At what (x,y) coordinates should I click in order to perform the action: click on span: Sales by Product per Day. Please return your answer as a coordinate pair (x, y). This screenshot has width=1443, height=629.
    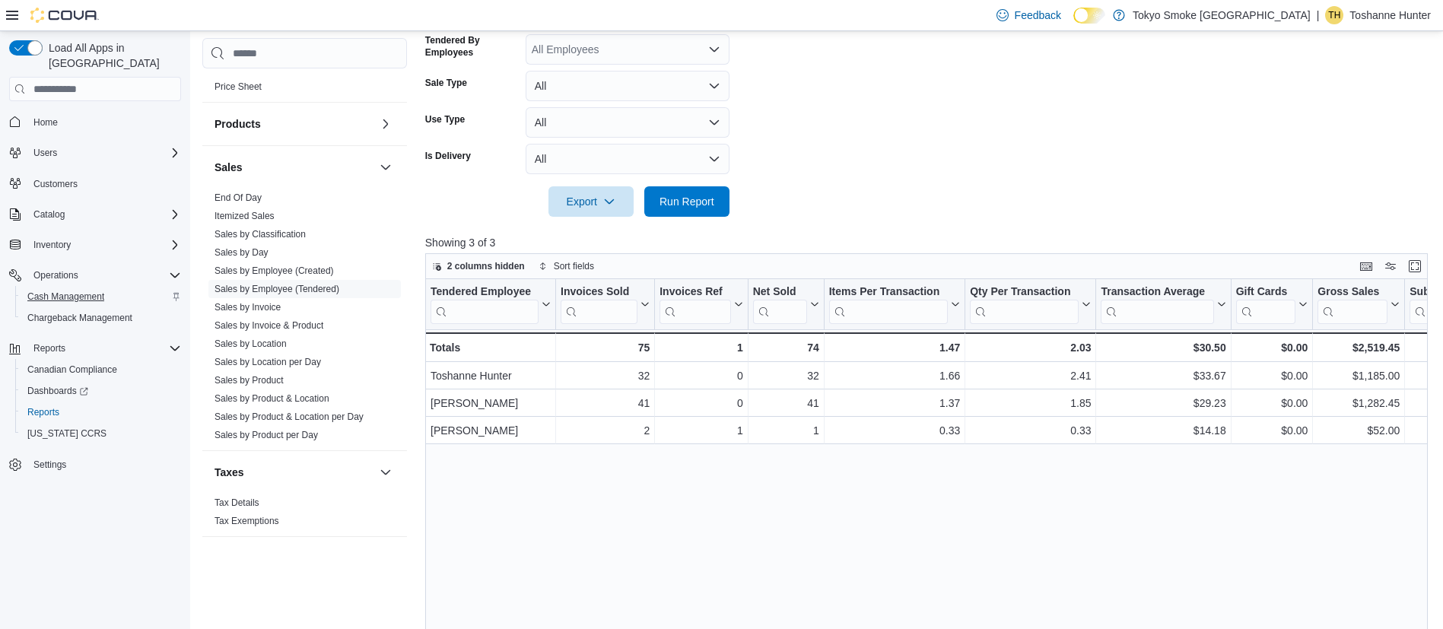
    Looking at the image, I should click on (266, 435).